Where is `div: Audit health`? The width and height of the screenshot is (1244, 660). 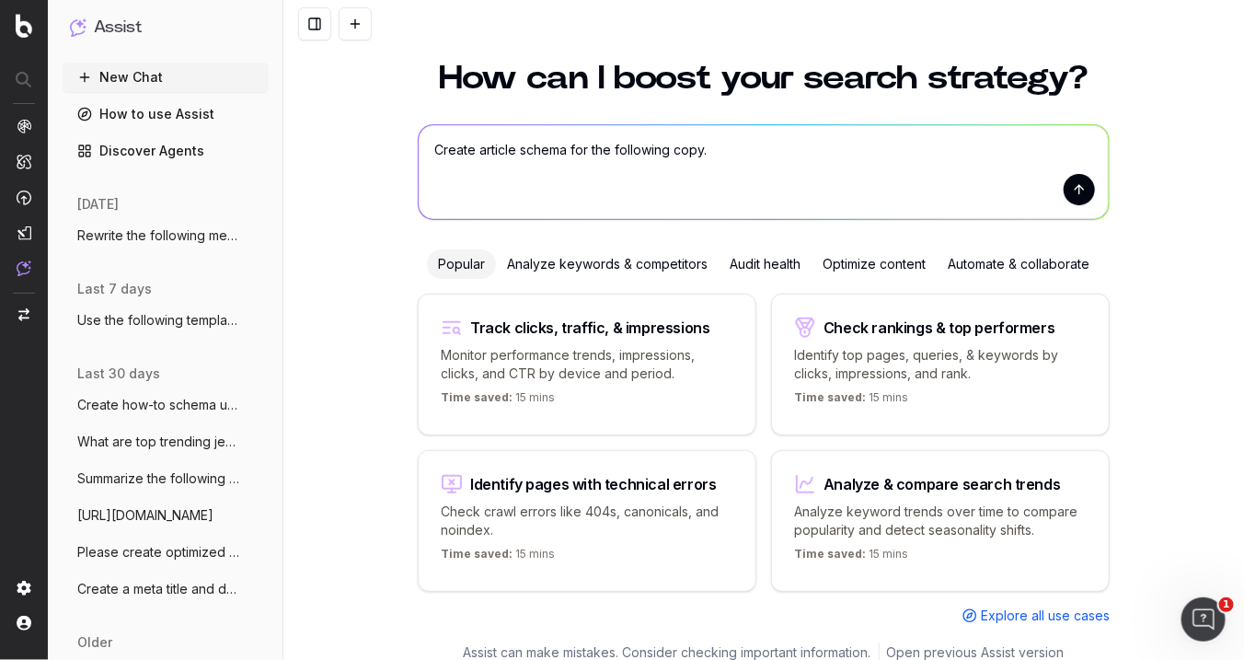 div: Audit health is located at coordinates (764, 264).